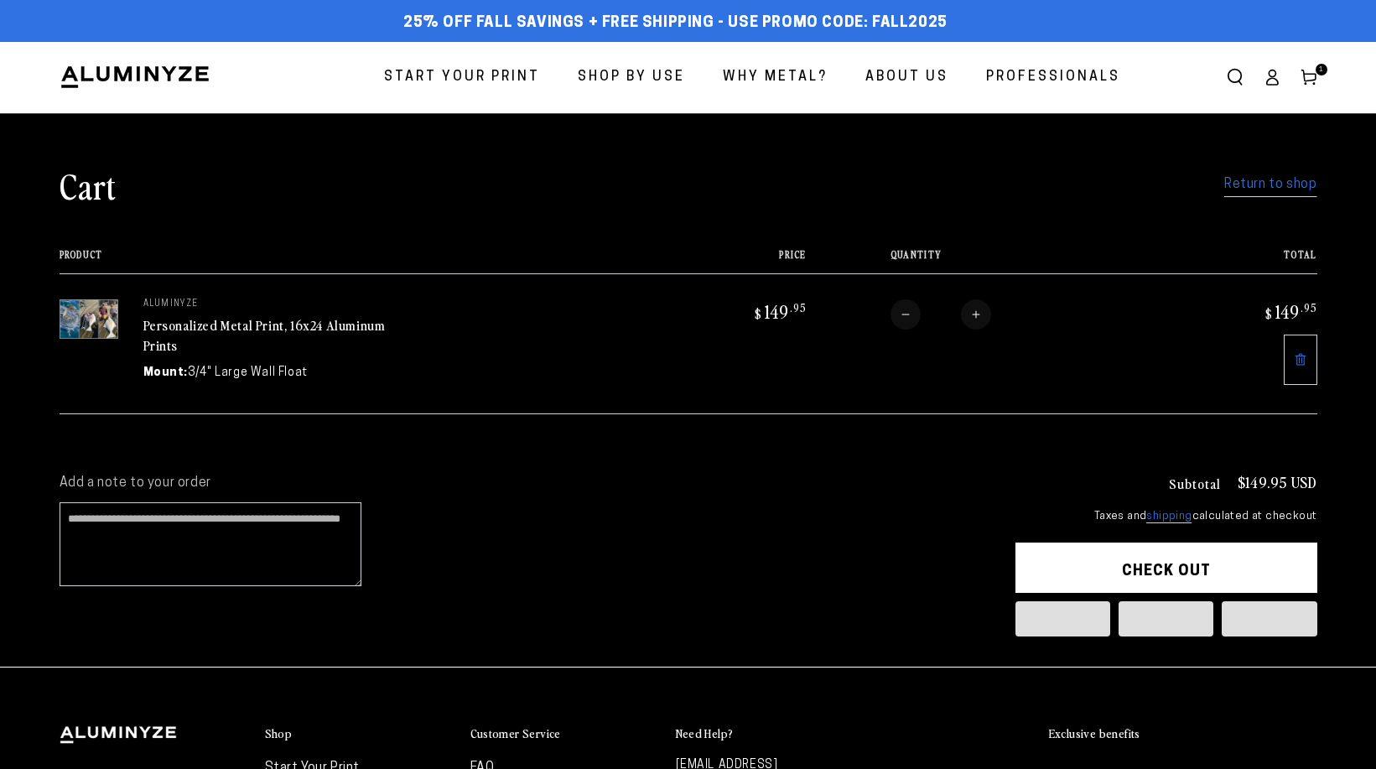 The width and height of the screenshot is (1376, 769). What do you see at coordinates (264, 335) in the screenshot?
I see `a: Personalized Metal Print, 16x24 Aluminum Prints` at bounding box center [264, 335].